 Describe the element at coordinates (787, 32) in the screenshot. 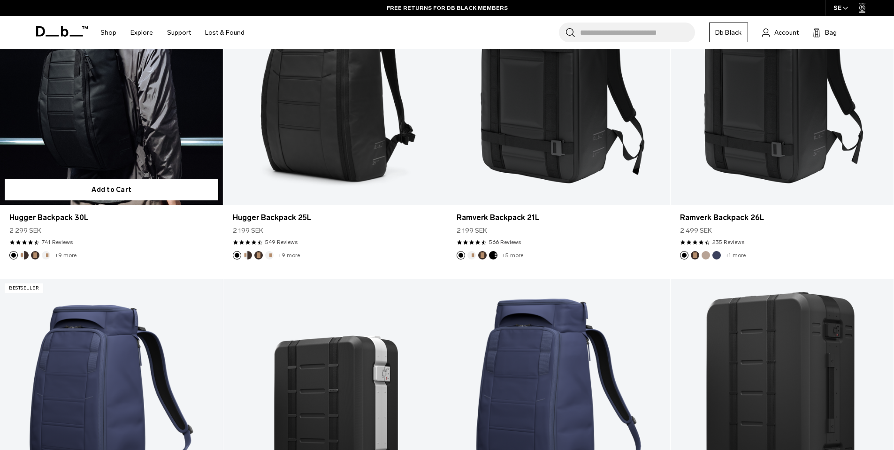

I see `span: Account` at that location.